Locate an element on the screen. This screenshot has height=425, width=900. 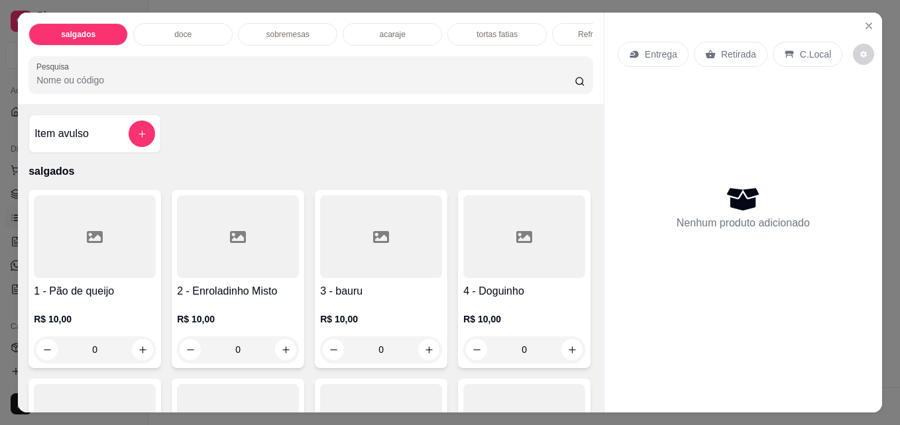
p: doce is located at coordinates (183, 34).